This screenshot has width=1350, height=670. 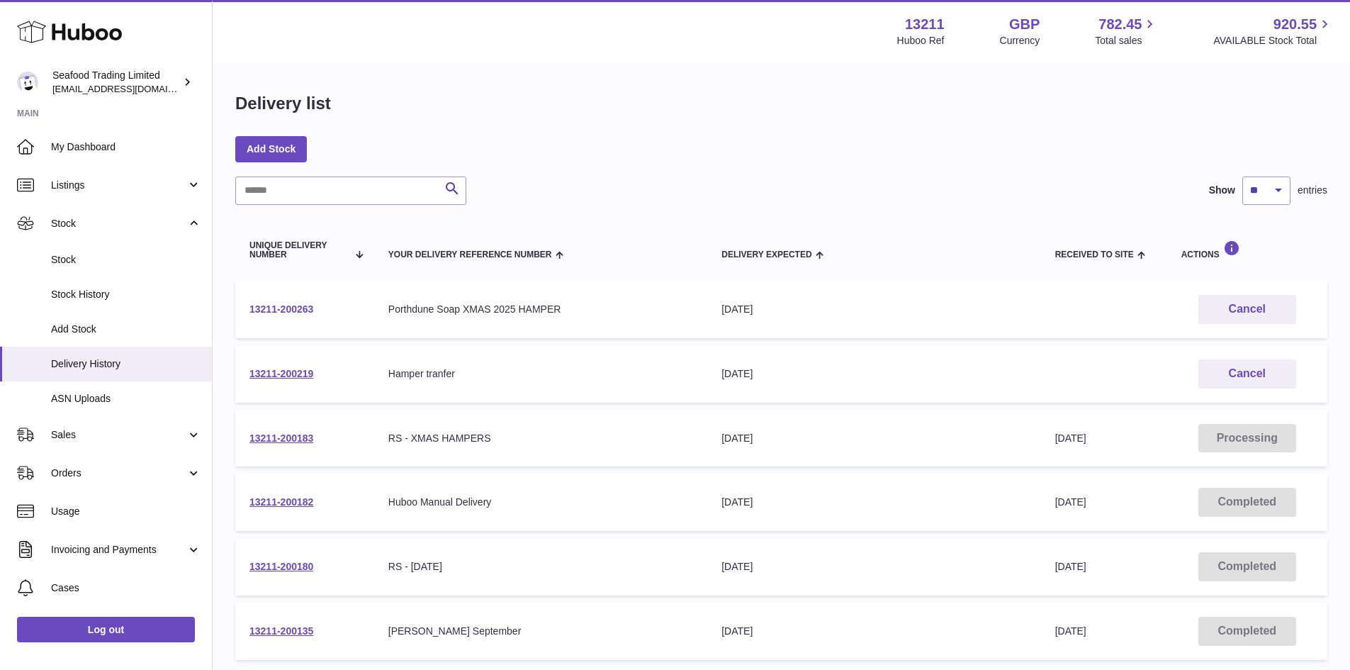 What do you see at coordinates (271, 149) in the screenshot?
I see `a: Add Stock` at bounding box center [271, 149].